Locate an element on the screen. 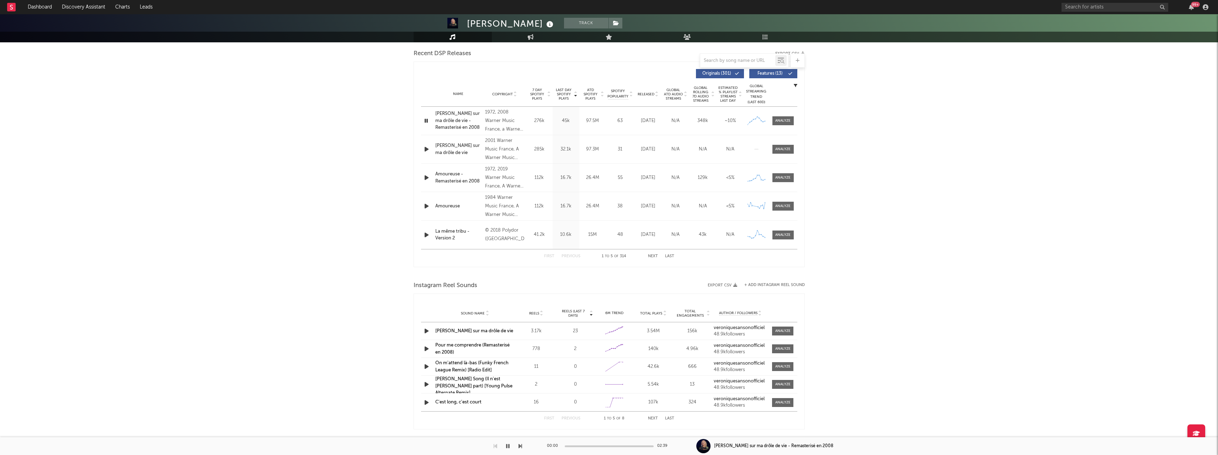 This screenshot has height=455, width=1218. div: 42.6k is located at coordinates (653, 367).